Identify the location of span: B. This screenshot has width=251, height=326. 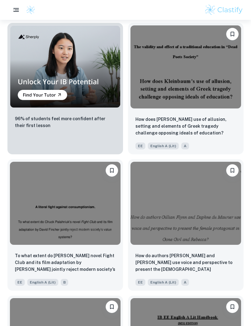
(65, 283).